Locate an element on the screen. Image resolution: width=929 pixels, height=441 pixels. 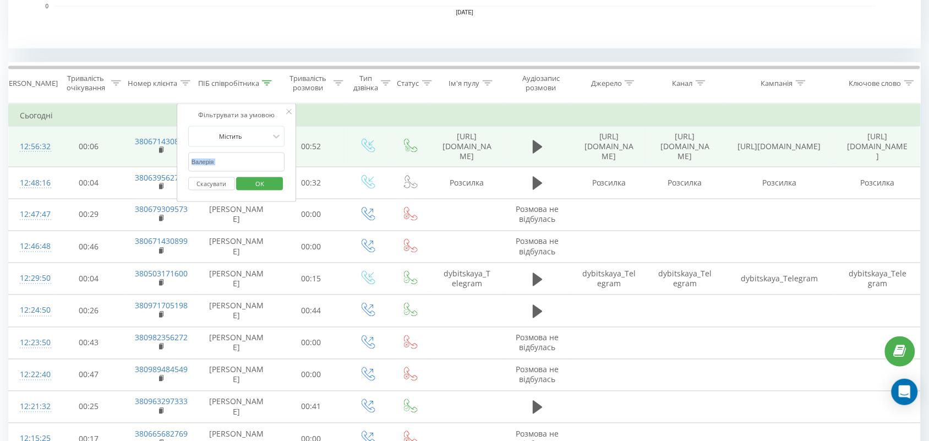
div: 12:24:50 is located at coordinates (31, 311).